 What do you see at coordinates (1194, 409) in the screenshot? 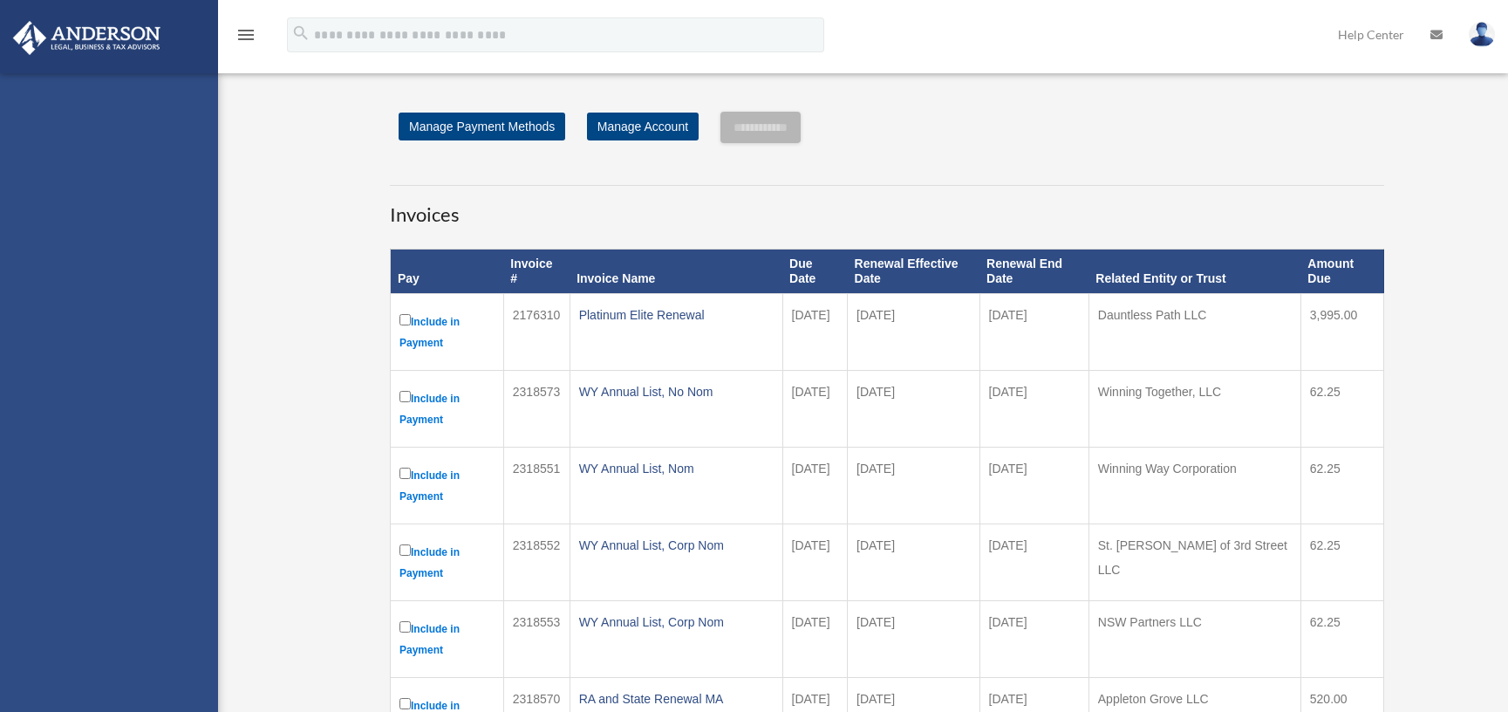
I see `td: Winning Together, LLC` at bounding box center [1194, 409].